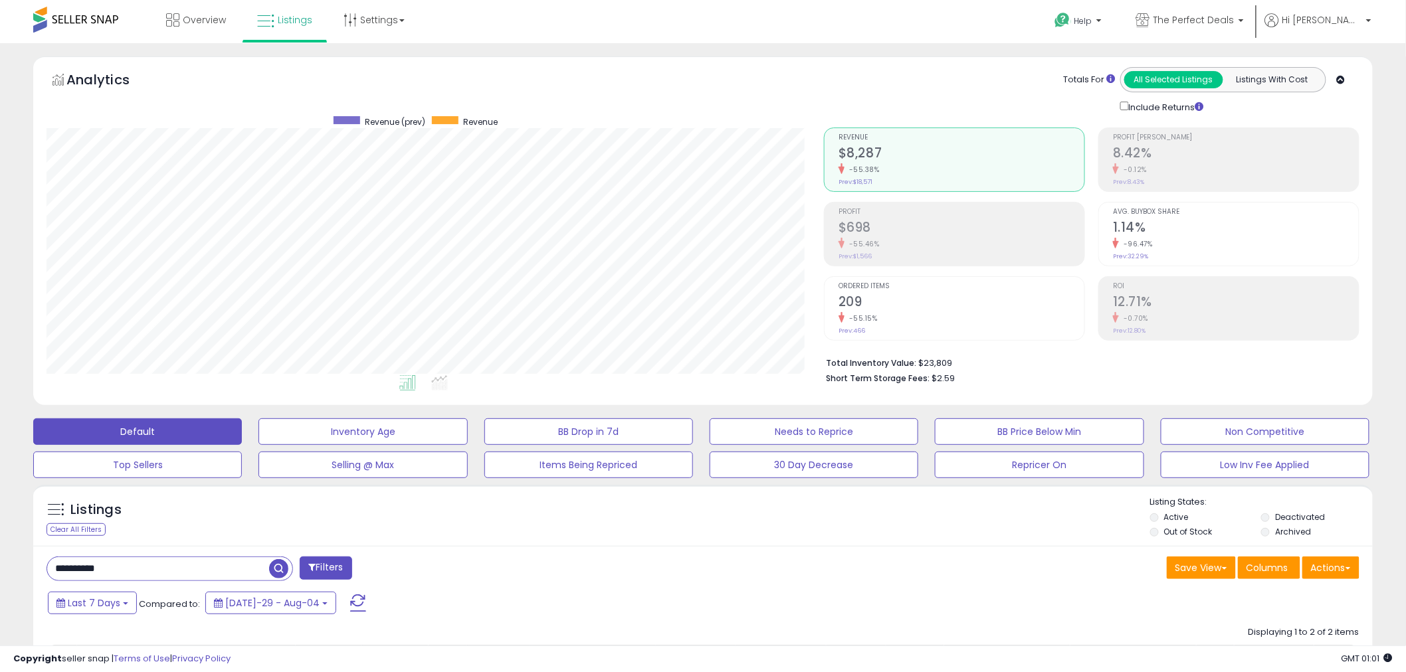  I want to click on button: Save View, so click(1201, 568).